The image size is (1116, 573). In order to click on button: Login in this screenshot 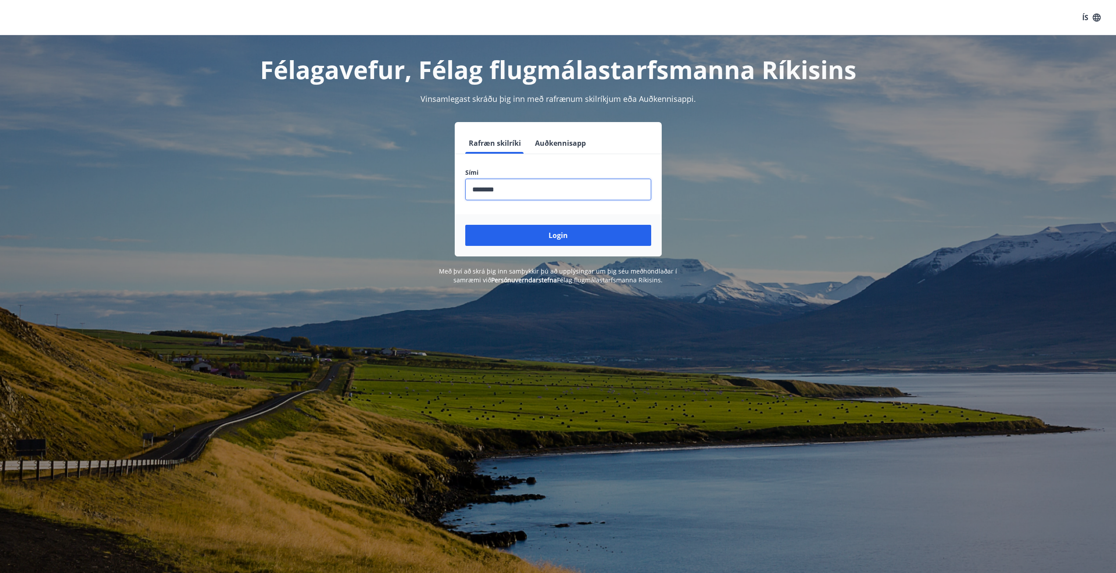, I will do `click(558, 235)`.